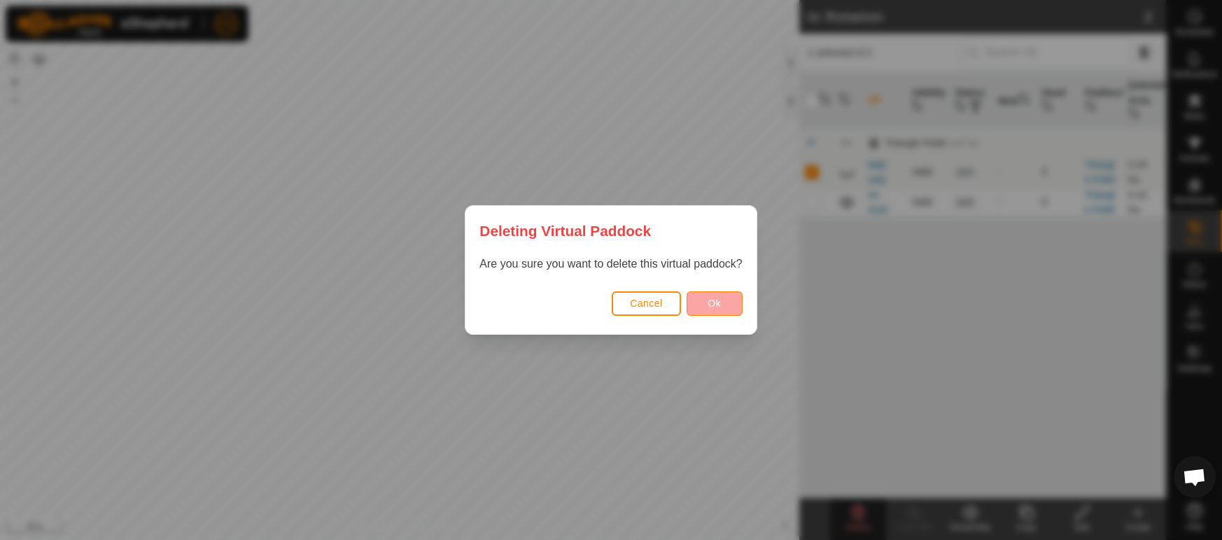 This screenshot has height=540, width=1222. Describe the element at coordinates (565, 230) in the screenshot. I see `span: Deleting Virtual Paddock` at that location.